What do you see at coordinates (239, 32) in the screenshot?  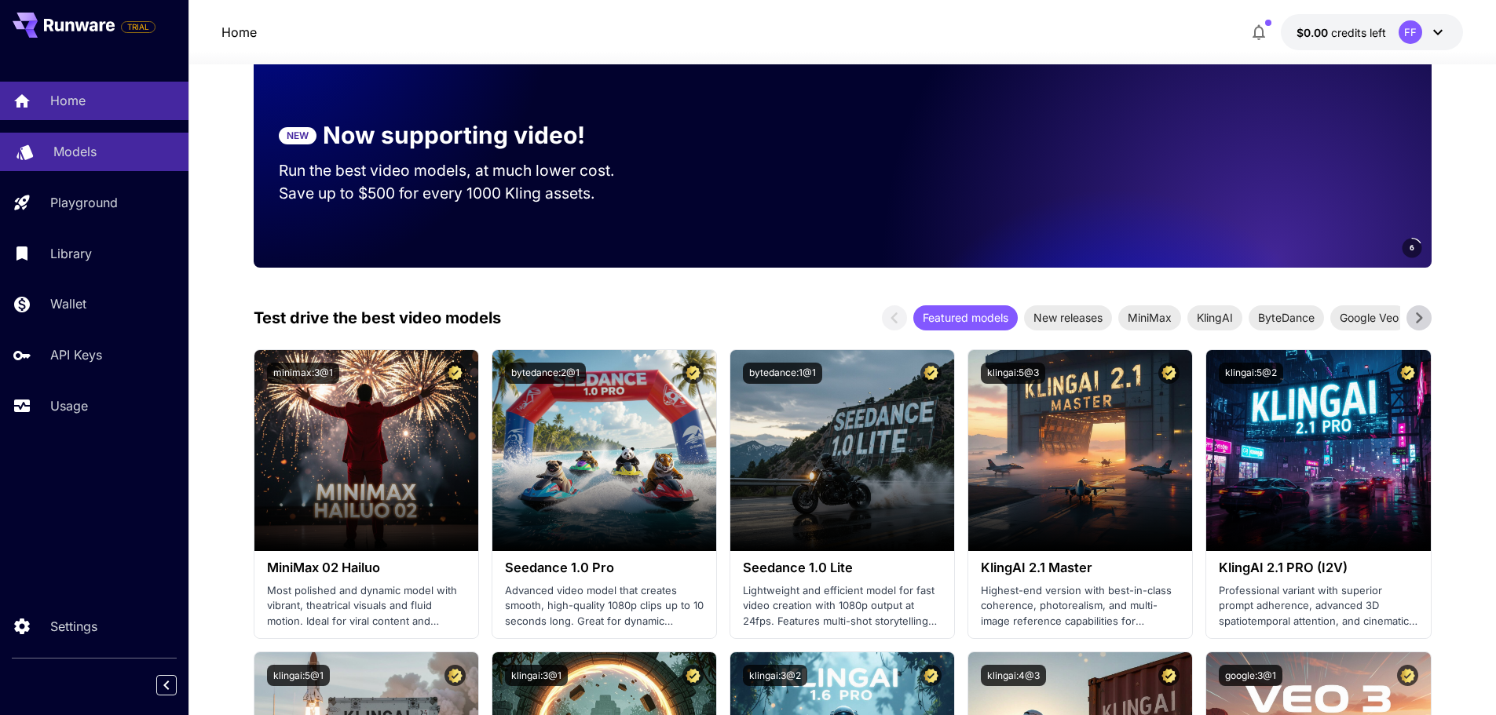 I see `a: Home` at bounding box center [239, 32].